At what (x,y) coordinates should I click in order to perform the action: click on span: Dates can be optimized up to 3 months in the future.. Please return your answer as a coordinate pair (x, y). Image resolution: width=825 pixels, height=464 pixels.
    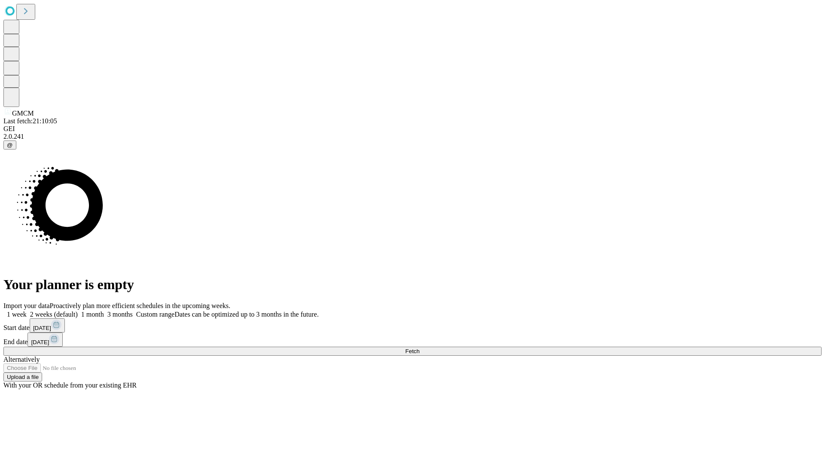
    Looking at the image, I should click on (246, 314).